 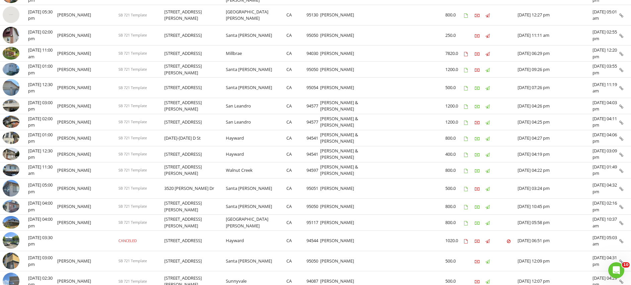 What do you see at coordinates (455, 261) in the screenshot?
I see `td: 500.0` at bounding box center [455, 261].